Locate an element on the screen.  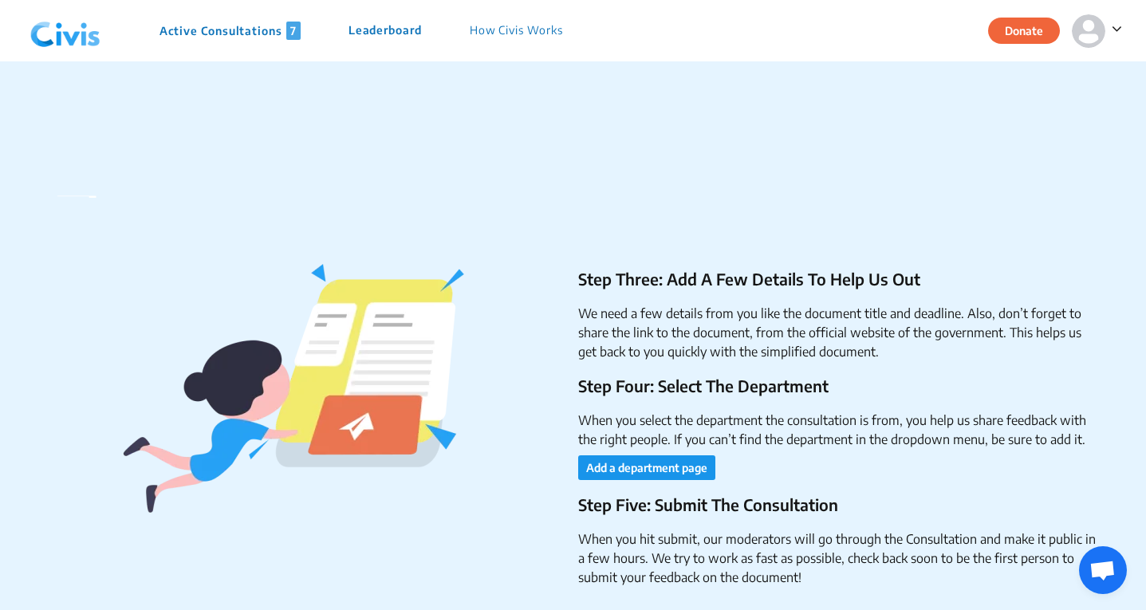
li: We need a few details from you like the document title and deadline. Also, don’t forget to share ... is located at coordinates (838, 333).